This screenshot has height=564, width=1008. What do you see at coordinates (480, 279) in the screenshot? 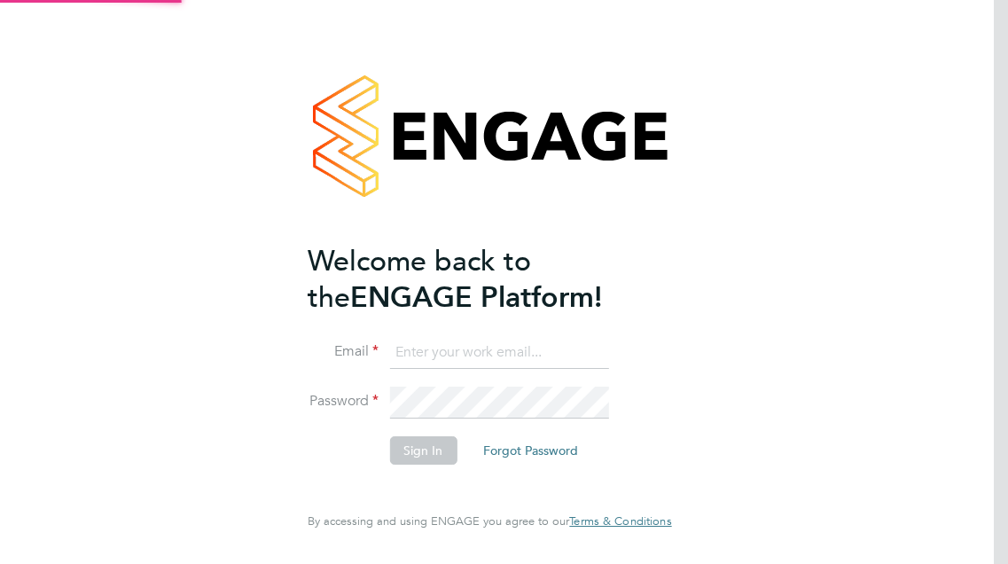
I see `h2: ENGAGE Platform!` at bounding box center [480, 279].